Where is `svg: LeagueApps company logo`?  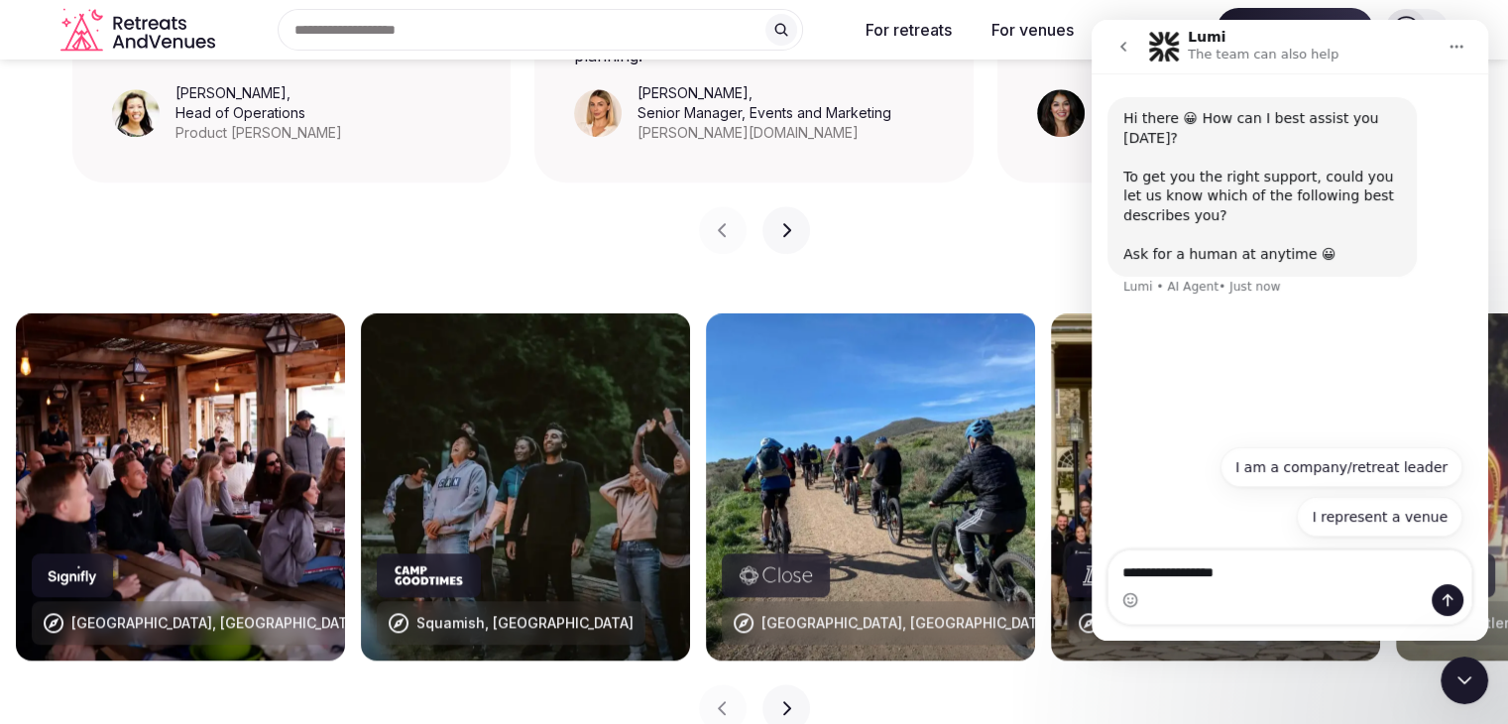
svg: LeagueApps company logo is located at coordinates (1123, 575).